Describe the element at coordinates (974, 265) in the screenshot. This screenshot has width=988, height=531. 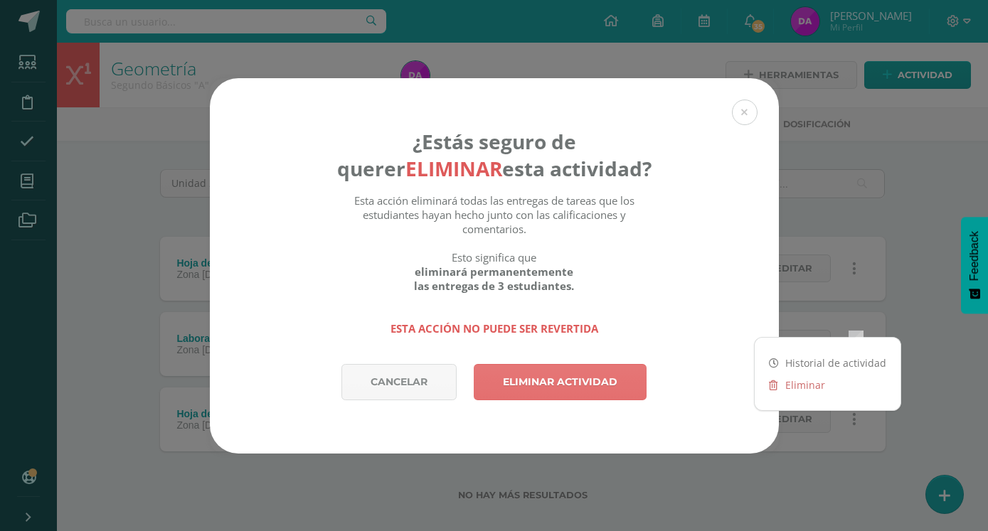
I see `button: Feedback - Mostrar encuesta` at that location.